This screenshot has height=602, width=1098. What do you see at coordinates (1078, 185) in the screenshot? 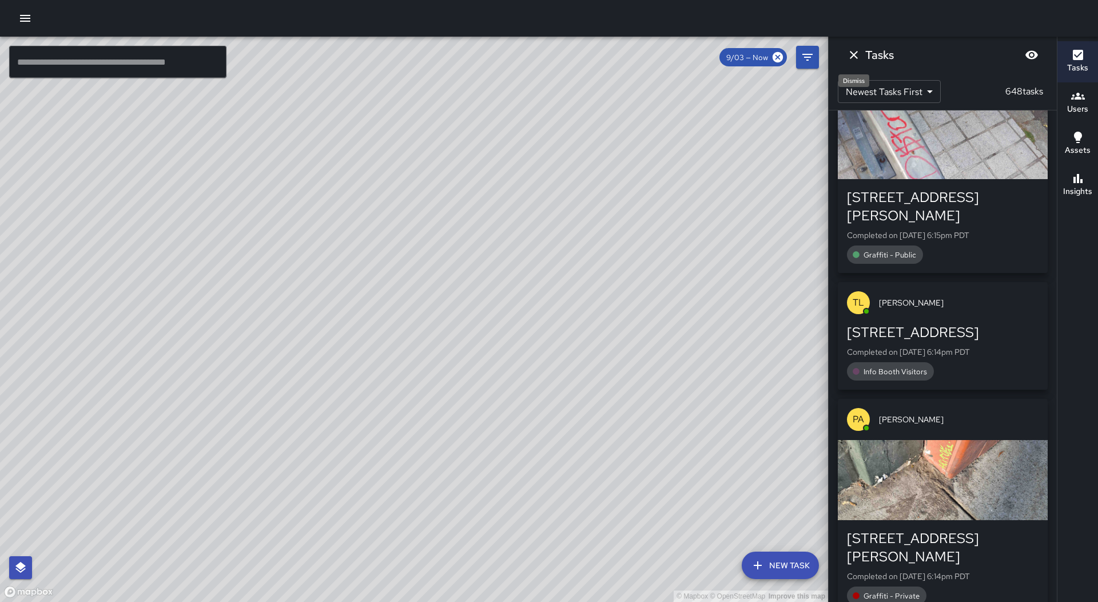
I see `button: Insights` at bounding box center [1078, 185].